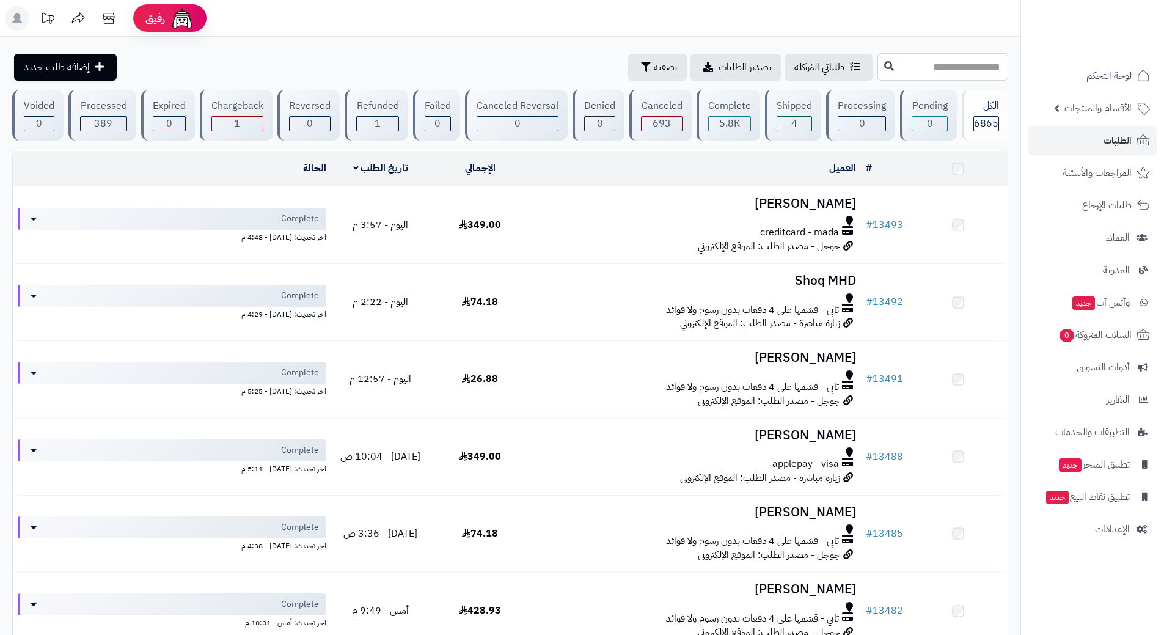  What do you see at coordinates (310, 106) in the screenshot?
I see `div: Reversed` at bounding box center [310, 106].